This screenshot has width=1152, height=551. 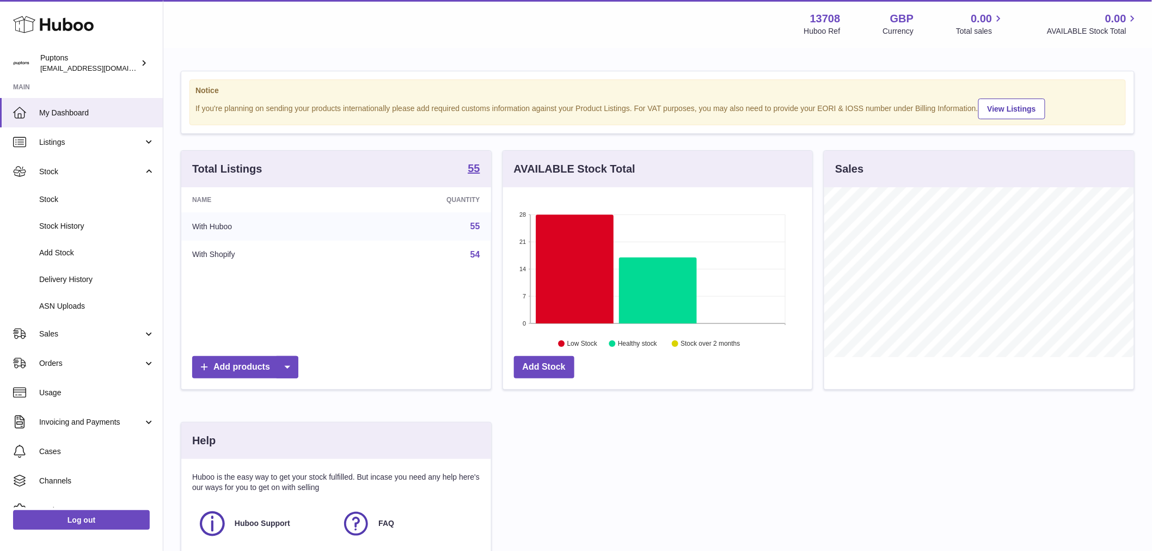 I want to click on text: 7, so click(x=524, y=296).